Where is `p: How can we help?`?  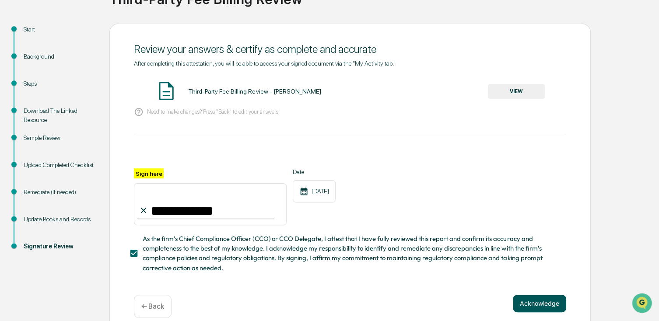 p: How can we help? is located at coordinates (84, 25).